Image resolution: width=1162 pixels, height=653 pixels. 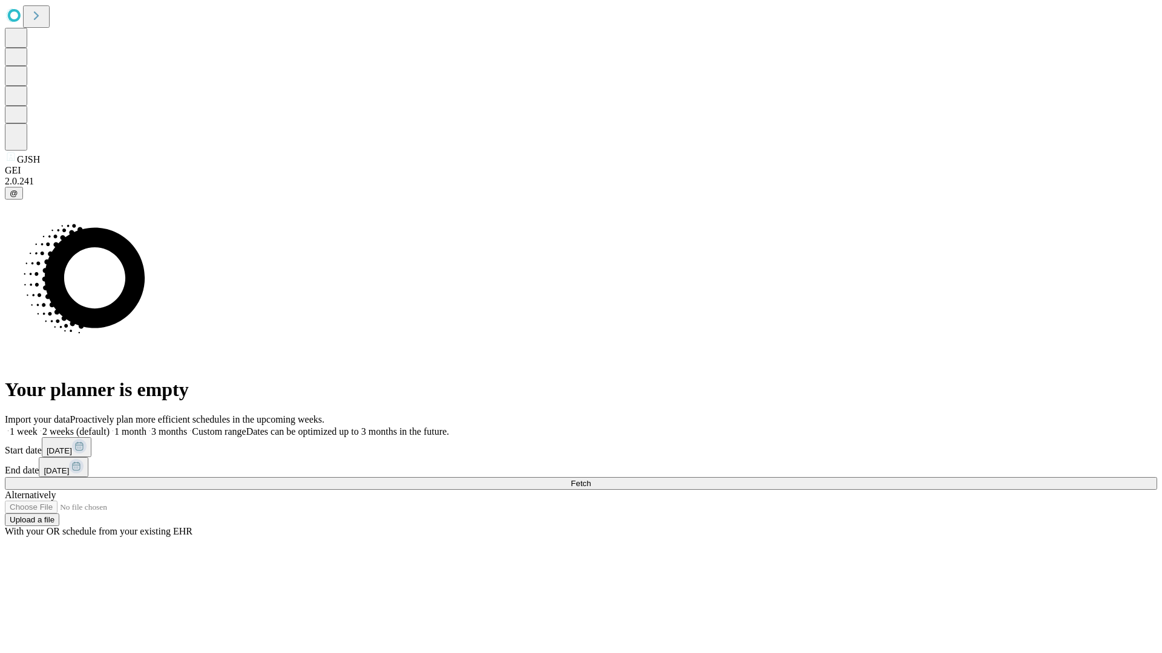 What do you see at coordinates (30, 495) in the screenshot?
I see `span: Alternatively` at bounding box center [30, 495].